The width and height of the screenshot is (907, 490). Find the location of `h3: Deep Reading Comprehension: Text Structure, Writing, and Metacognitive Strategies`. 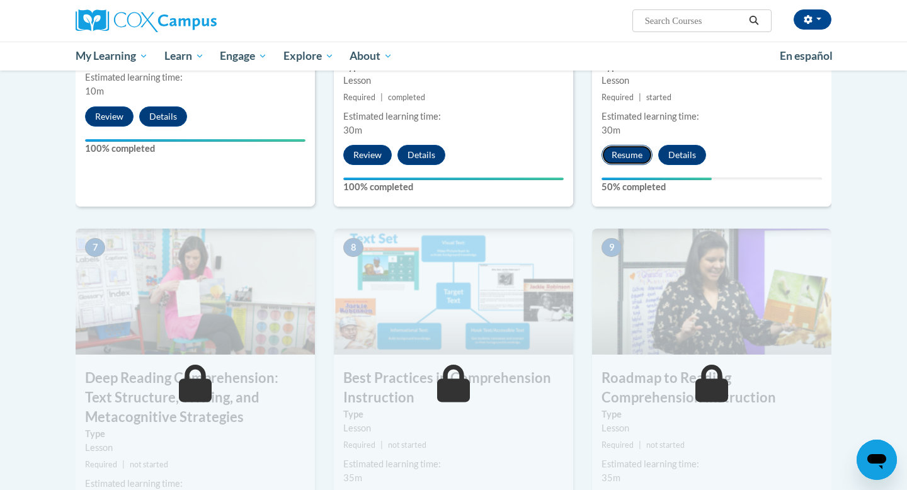

h3: Deep Reading Comprehension: Text Structure, Writing, and Metacognitive Strategies is located at coordinates (195, 397).